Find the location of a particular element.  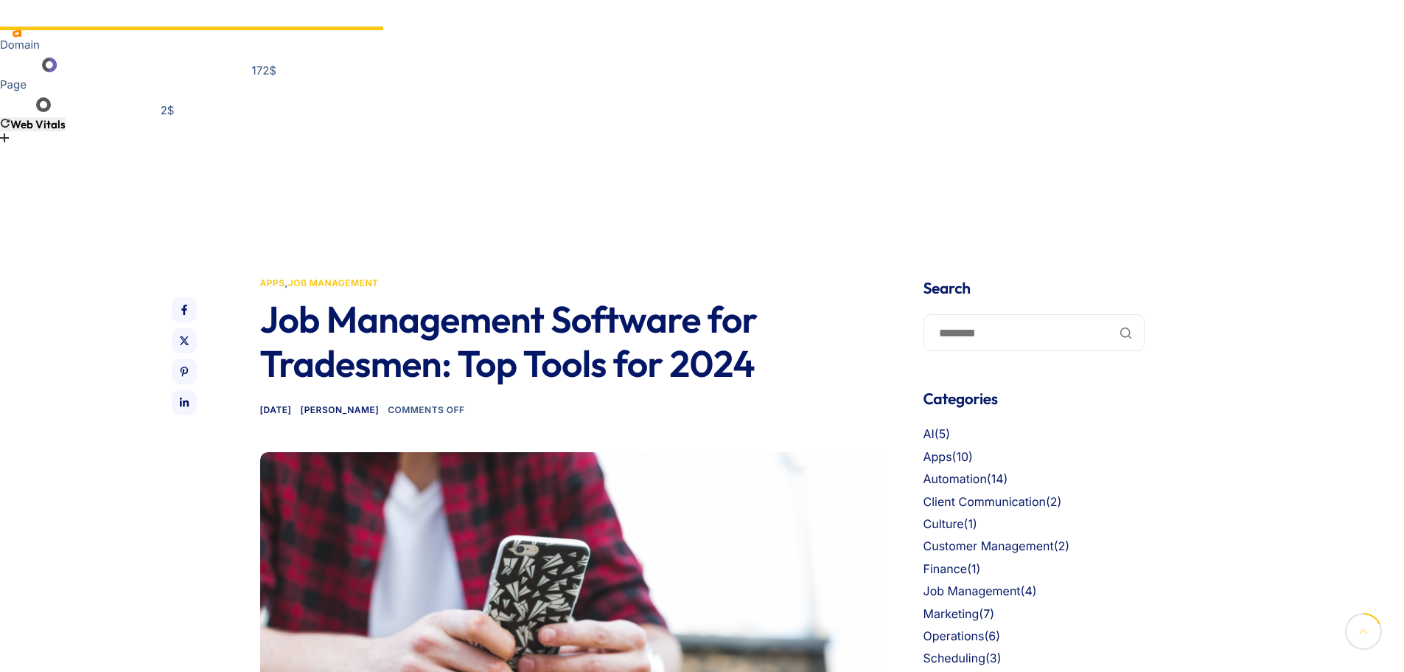

h1: Job Management Software for Tradesmen: Top Tools for 2024 is located at coordinates (573, 341).